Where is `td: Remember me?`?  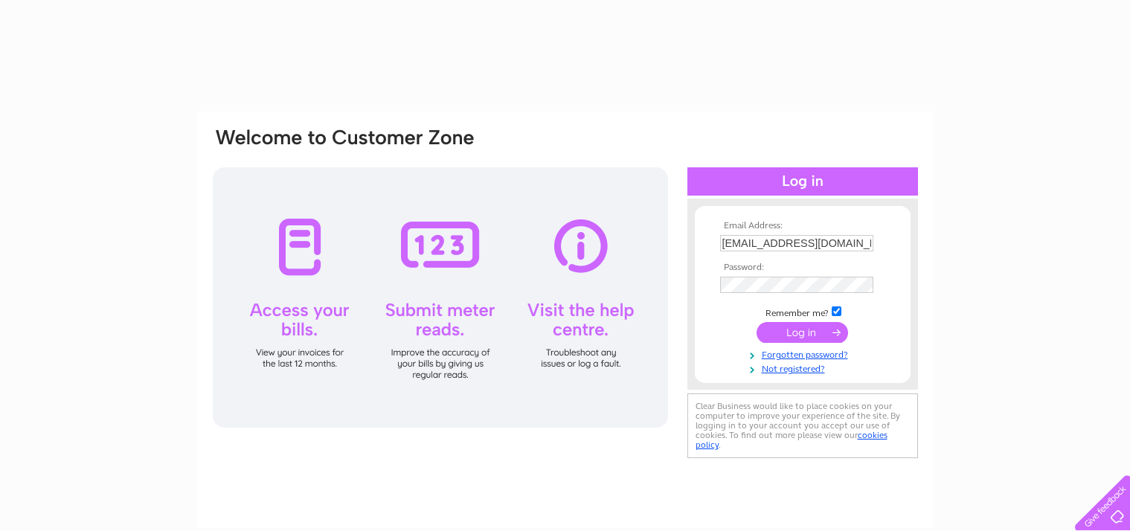
td: Remember me? is located at coordinates (803, 312).